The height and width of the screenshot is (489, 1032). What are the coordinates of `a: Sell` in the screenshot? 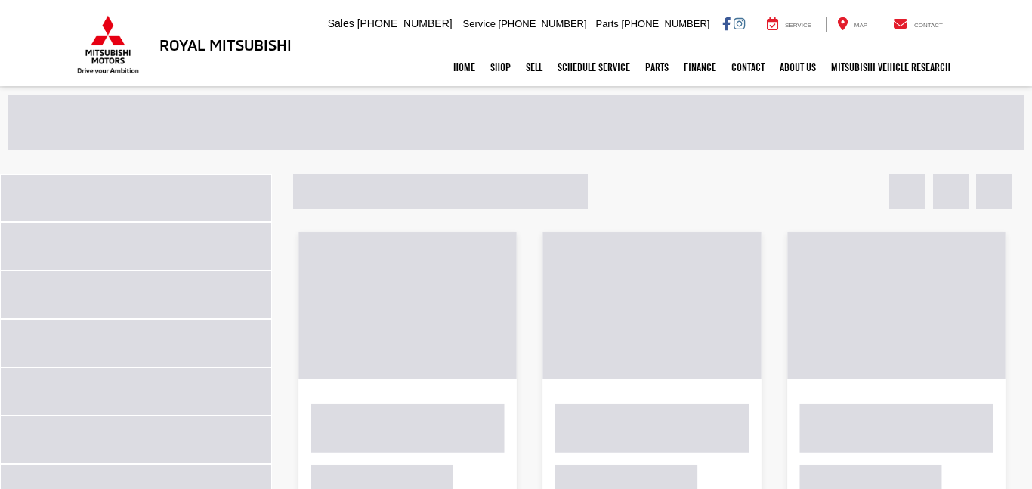 It's located at (534, 67).